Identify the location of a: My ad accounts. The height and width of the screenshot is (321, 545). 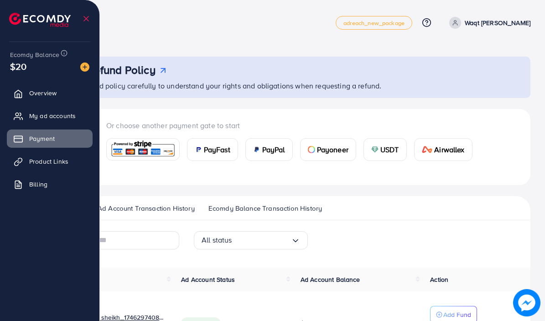
(50, 116).